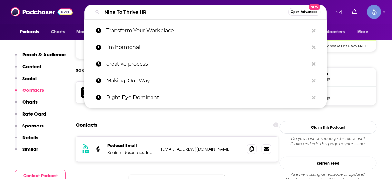 The width and height of the screenshot is (392, 179). What do you see at coordinates (30, 102) in the screenshot?
I see `p: Charts` at bounding box center [30, 102].